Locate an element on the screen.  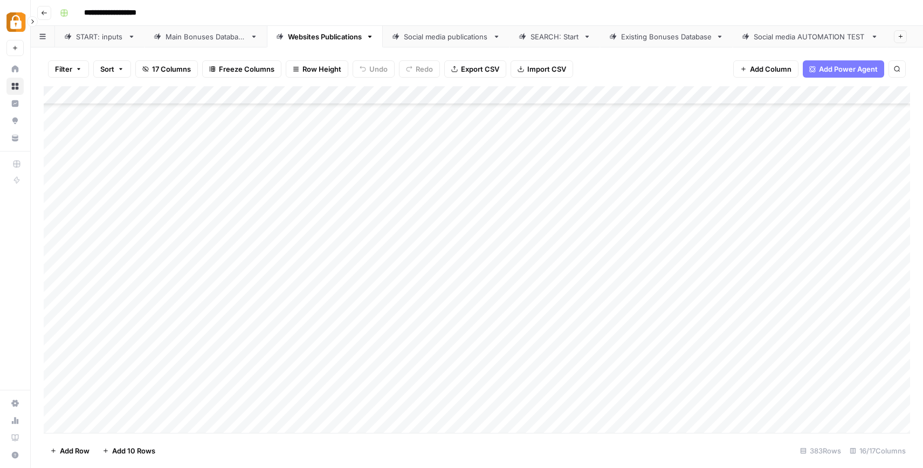
a: Settings is located at coordinates (15, 403).